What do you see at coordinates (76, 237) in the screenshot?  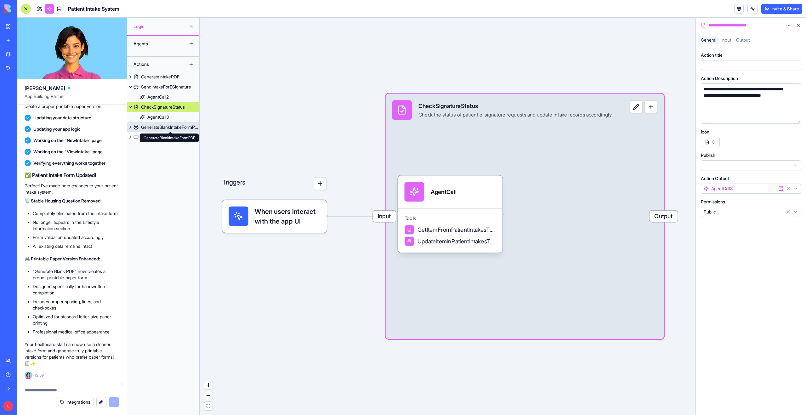 I see `li: Form validation updated accordingly` at bounding box center [76, 237].